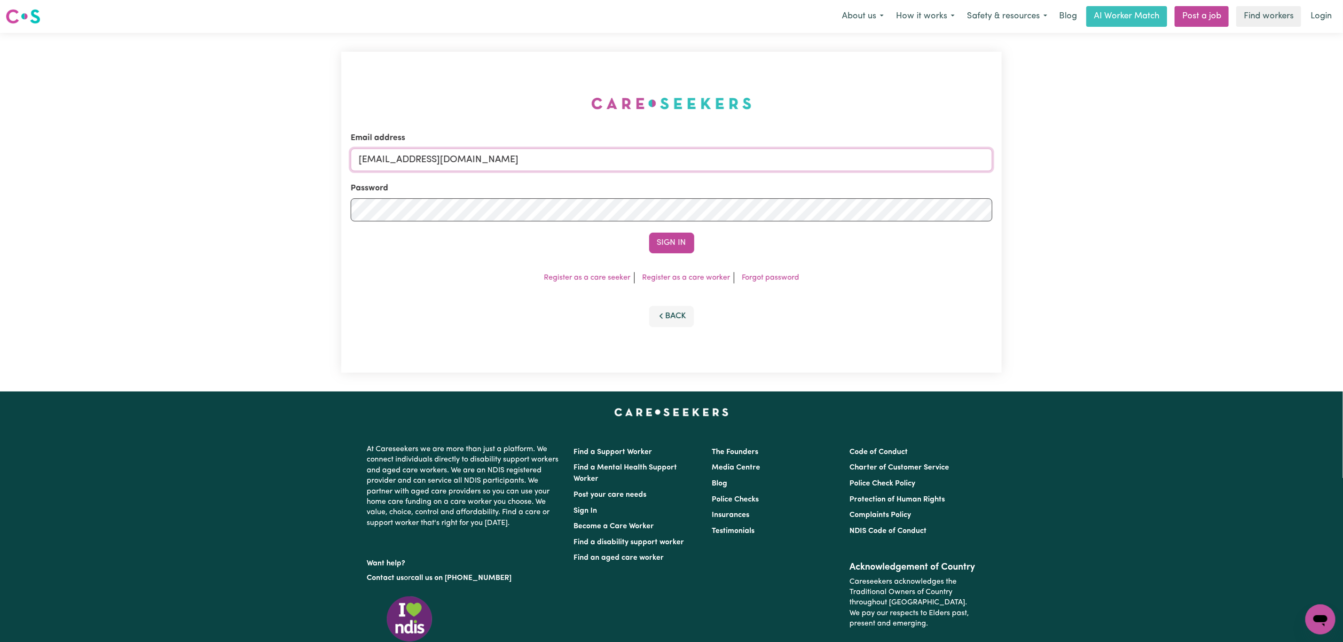 Image resolution: width=1343 pixels, height=642 pixels. Describe the element at coordinates (465, 486) in the screenshot. I see `p: At Careseekers we are more than just a platform. We connect individuals directly to disability su...` at that location.